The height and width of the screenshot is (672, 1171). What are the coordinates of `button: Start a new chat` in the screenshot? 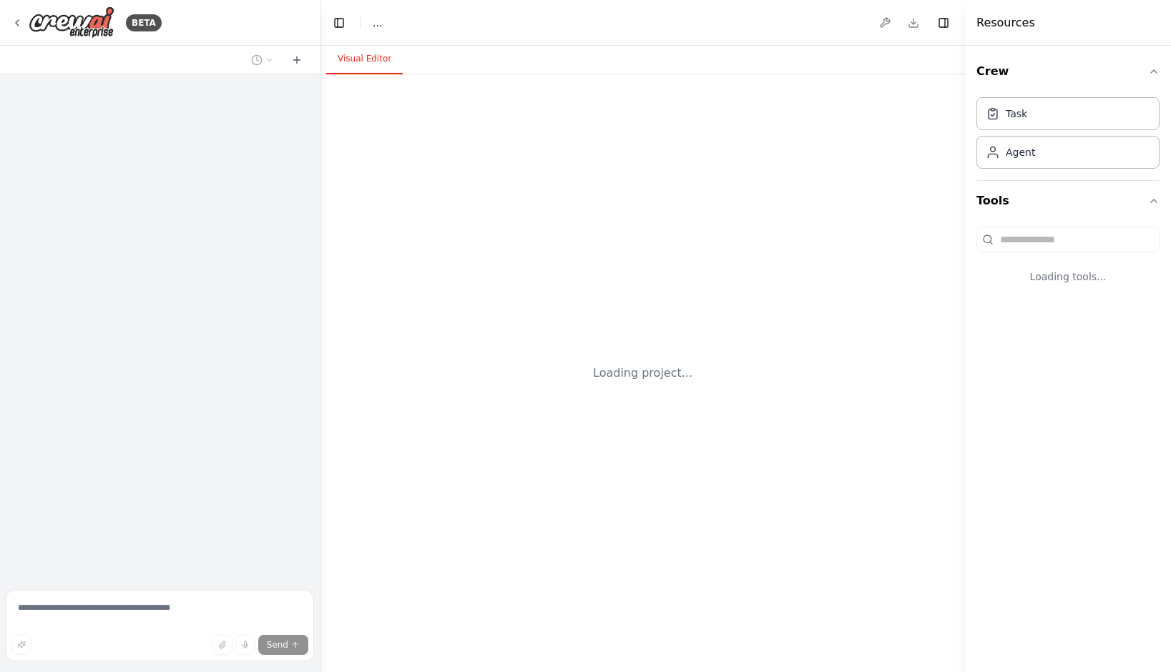 It's located at (297, 60).